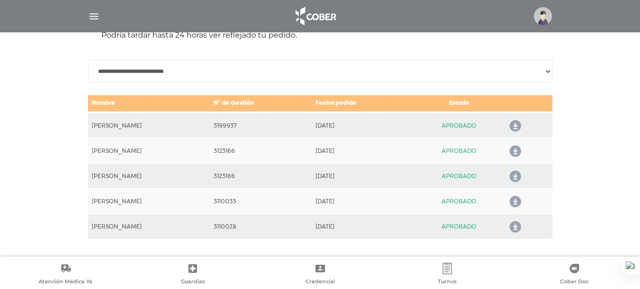 This screenshot has height=289, width=640. I want to click on span: Turnos, so click(447, 282).